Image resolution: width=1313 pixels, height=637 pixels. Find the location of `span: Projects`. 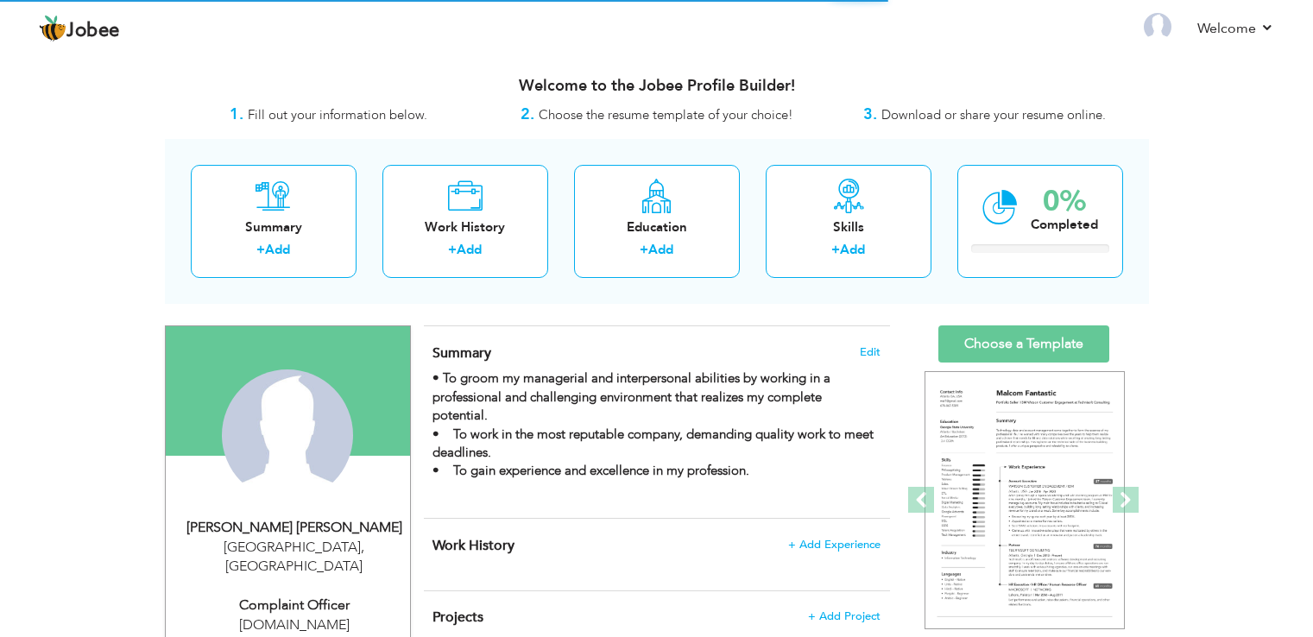

span: Projects is located at coordinates (458, 617).